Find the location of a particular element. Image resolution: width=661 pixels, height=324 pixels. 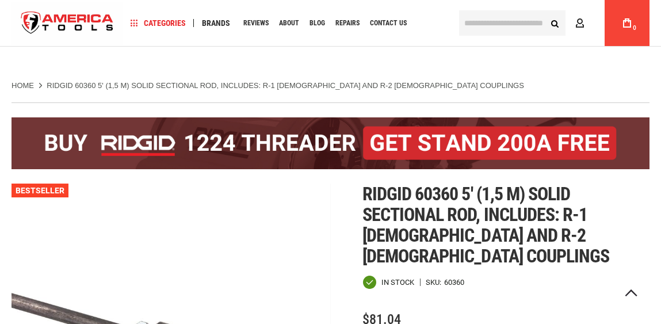

a: Brands is located at coordinates (216, 23).